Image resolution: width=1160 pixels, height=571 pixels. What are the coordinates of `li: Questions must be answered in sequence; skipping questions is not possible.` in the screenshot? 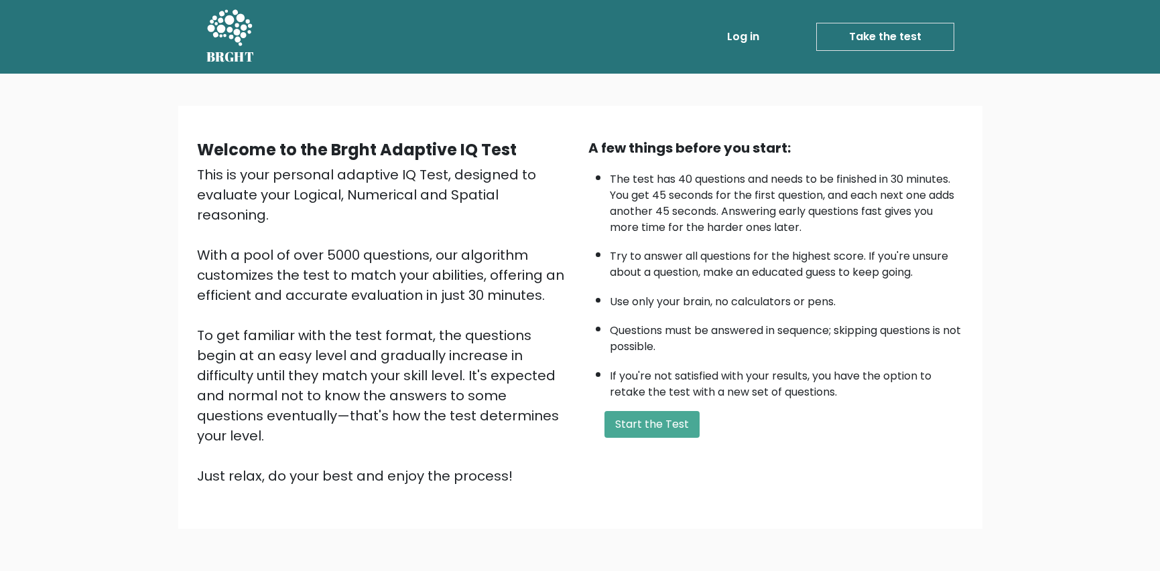 It's located at (787, 336).